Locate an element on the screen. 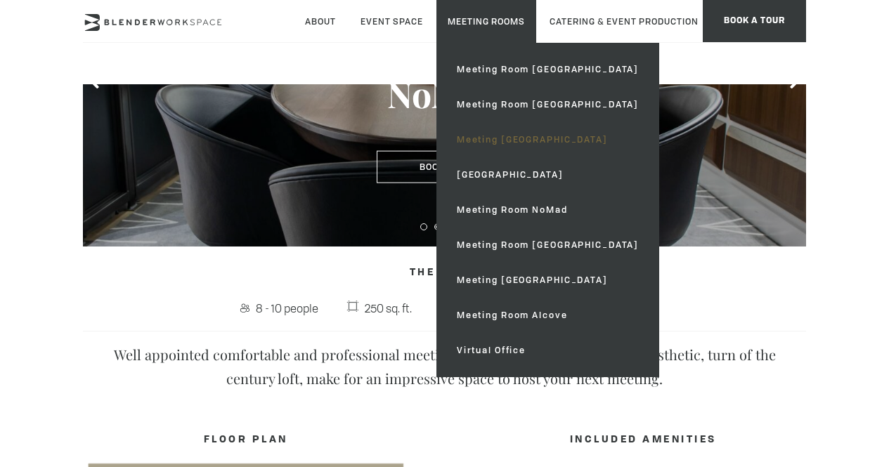 The height and width of the screenshot is (467, 889). p: Well appointed comfortable and professional meeting space. Classic contemporary aesthetic, turn o... is located at coordinates (445, 367).